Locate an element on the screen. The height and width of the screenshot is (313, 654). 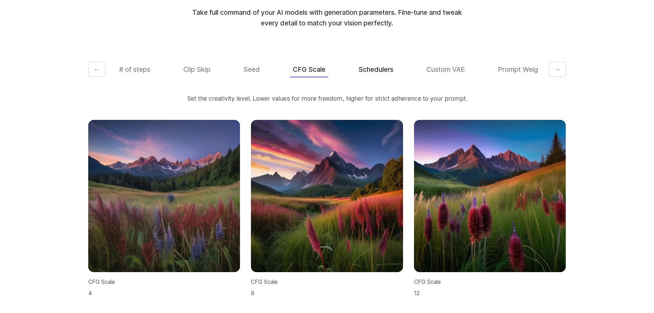
button: Clip Skip is located at coordinates (197, 69).